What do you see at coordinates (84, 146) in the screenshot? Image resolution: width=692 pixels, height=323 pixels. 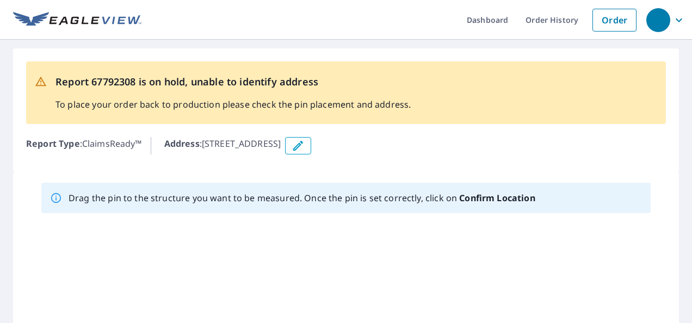 I see `p: : ClaimsReady™` at bounding box center [84, 146].